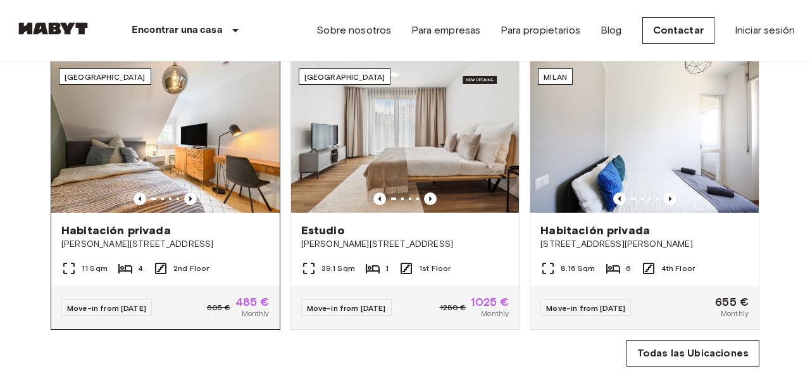 The height and width of the screenshot is (371, 810). What do you see at coordinates (141, 268) in the screenshot?
I see `span: 4` at bounding box center [141, 268].